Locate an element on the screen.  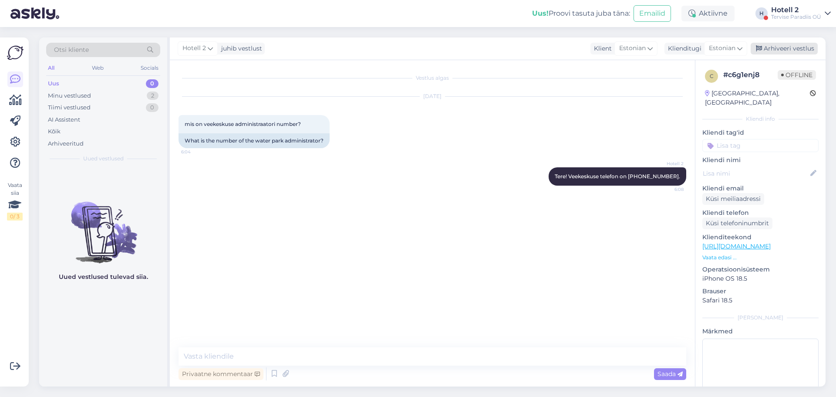
div: Klient is located at coordinates (601, 48).